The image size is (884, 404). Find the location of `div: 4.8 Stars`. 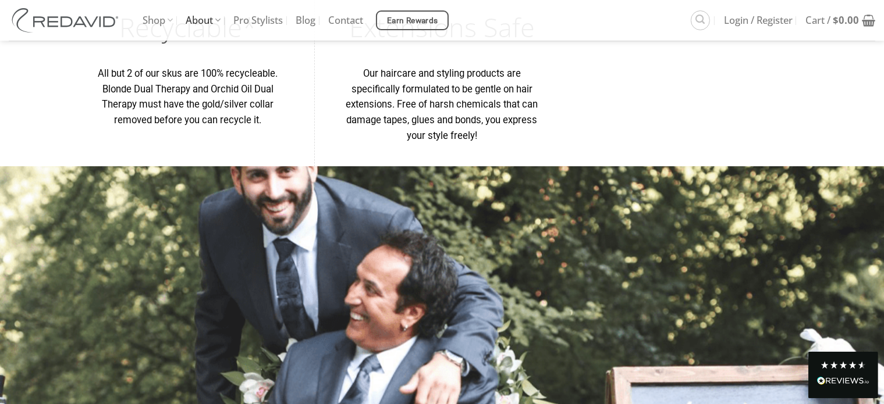

div: 4.8 Stars is located at coordinates (843, 365).